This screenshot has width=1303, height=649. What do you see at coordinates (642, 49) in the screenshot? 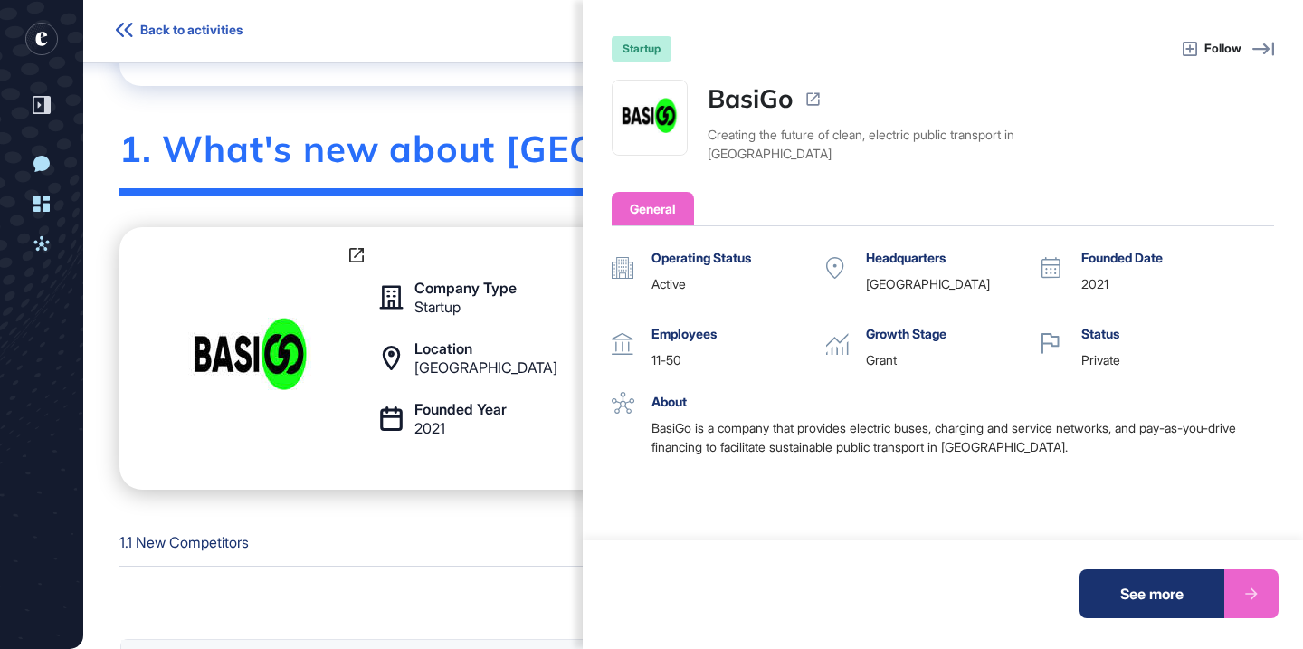
I see `div: startup` at bounding box center [642, 49].